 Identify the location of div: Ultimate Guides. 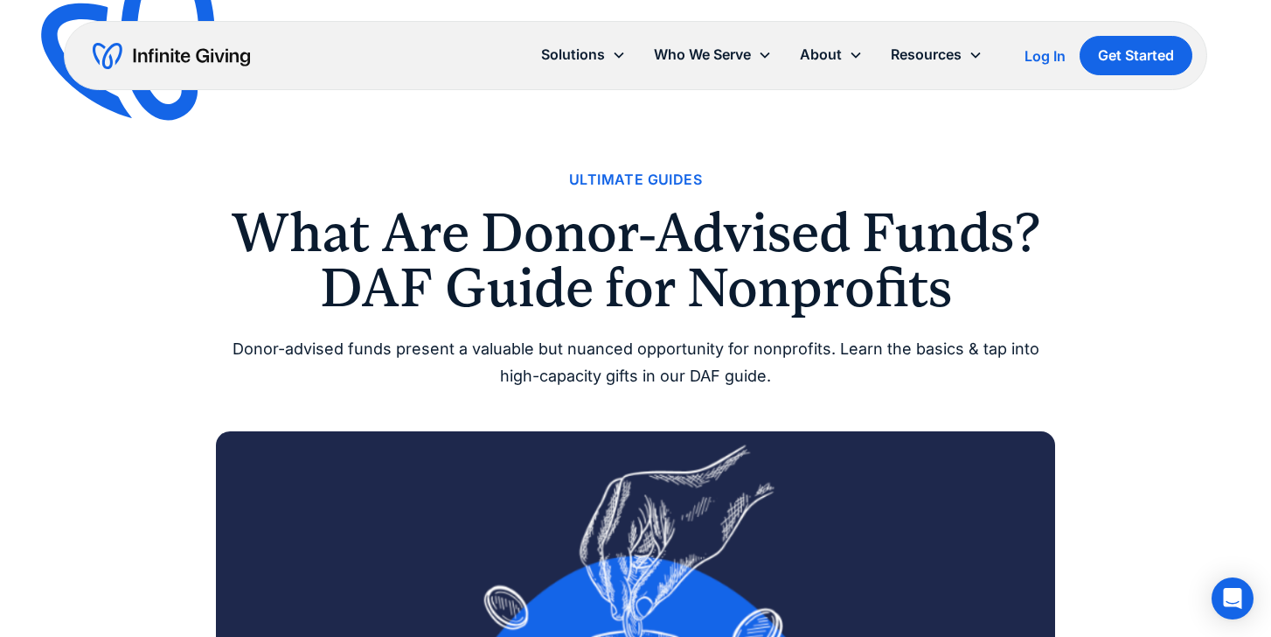
(636, 179).